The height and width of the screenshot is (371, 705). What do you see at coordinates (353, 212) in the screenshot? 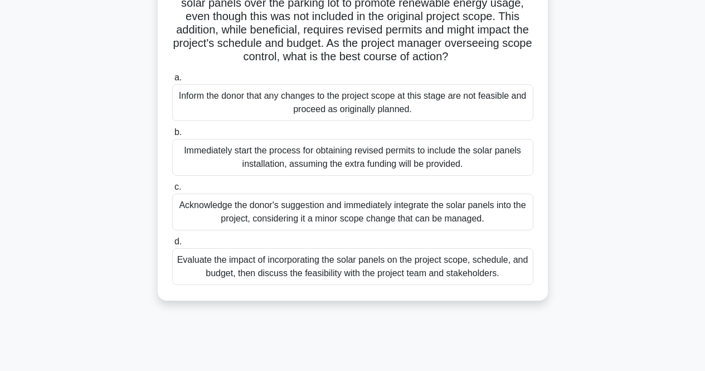
I see `div: Acknowledge the donor's suggestion and immediately integrate the solar panels into the project, c...` at bounding box center [353, 212].